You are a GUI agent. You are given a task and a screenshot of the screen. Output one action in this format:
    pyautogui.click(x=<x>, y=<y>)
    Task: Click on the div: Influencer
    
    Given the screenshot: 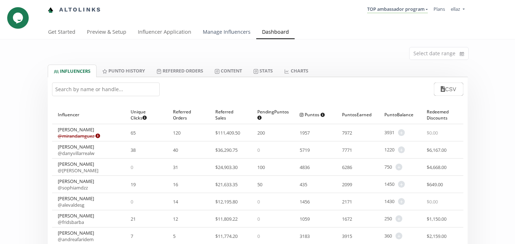 What is the action you would take?
    pyautogui.click(x=89, y=115)
    